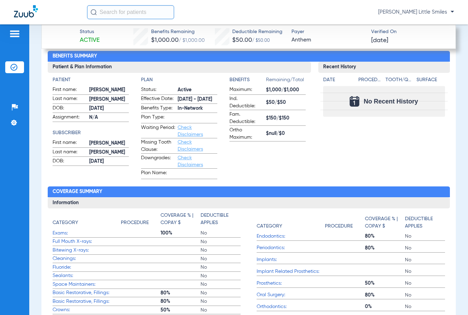 This screenshot has height=315, width=468. I want to click on span: 50%, so click(385, 283).